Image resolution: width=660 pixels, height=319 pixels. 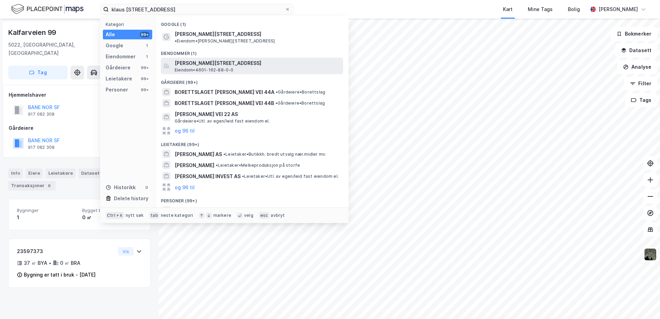 What do you see at coordinates (177, 215) in the screenshot?
I see `div: neste kategori` at bounding box center [177, 215].